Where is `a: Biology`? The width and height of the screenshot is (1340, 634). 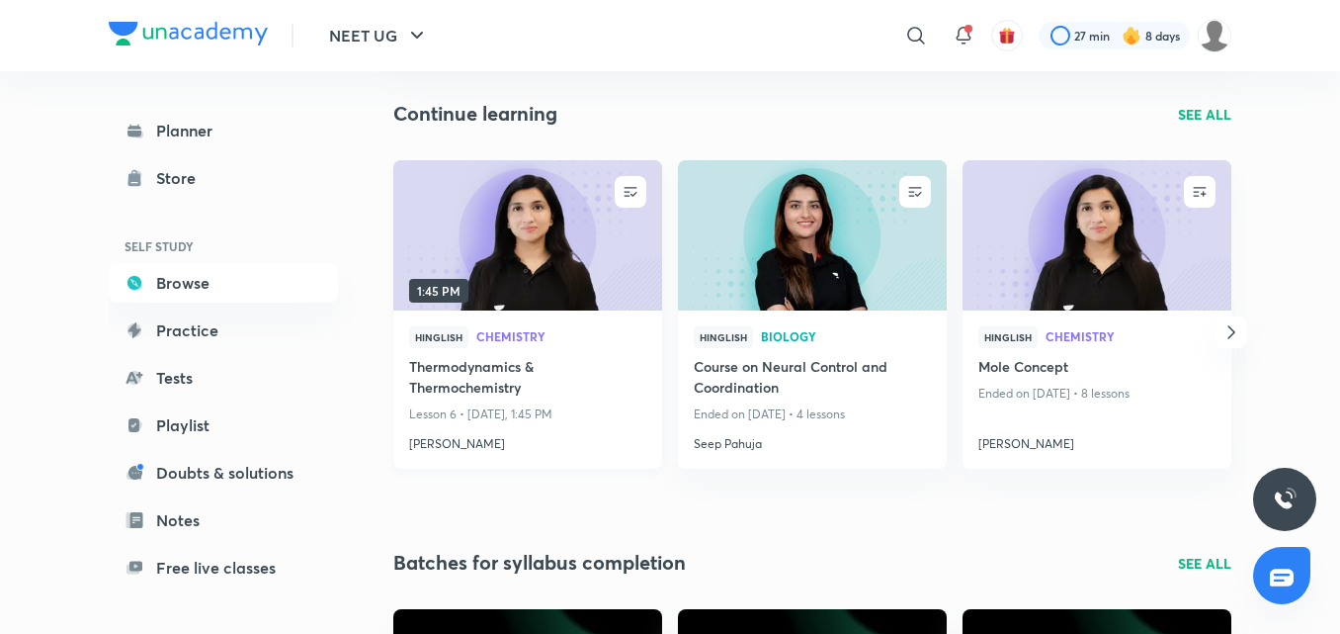 a: Biology is located at coordinates (846, 337).